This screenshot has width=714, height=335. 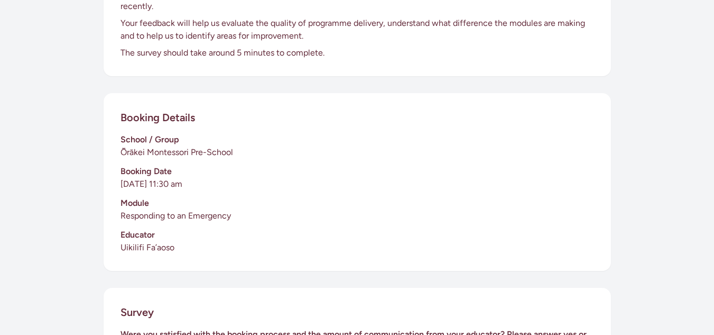 I want to click on h3: Module, so click(x=357, y=203).